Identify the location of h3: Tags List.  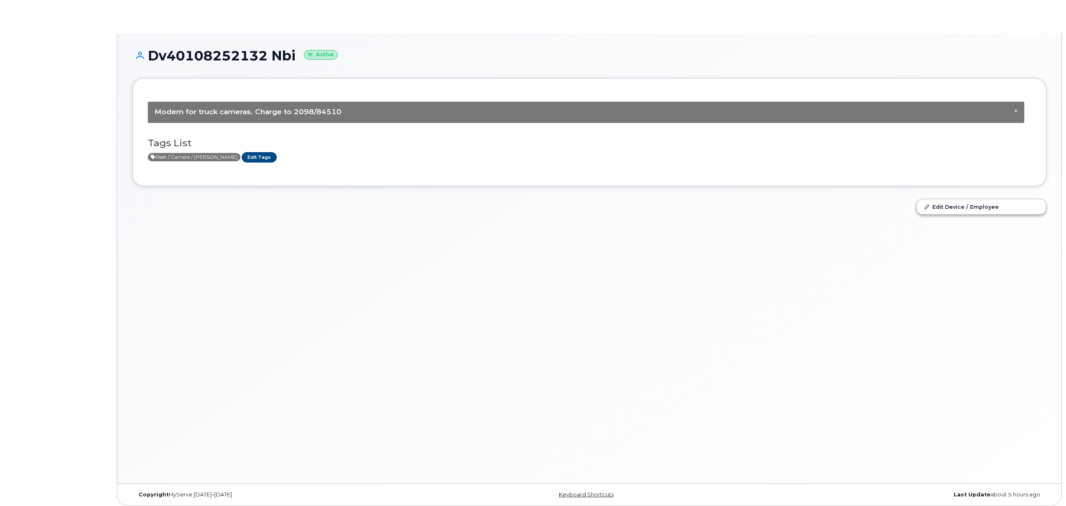
(589, 143).